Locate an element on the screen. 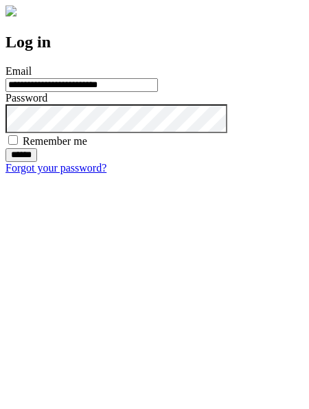 The height and width of the screenshot is (409, 309). label: Password is located at coordinates (26, 97).